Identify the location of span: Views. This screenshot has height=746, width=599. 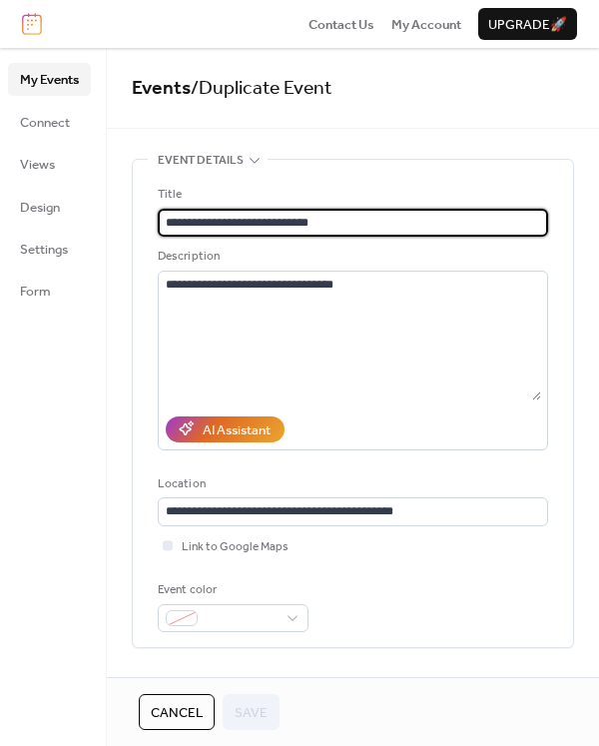
(37, 165).